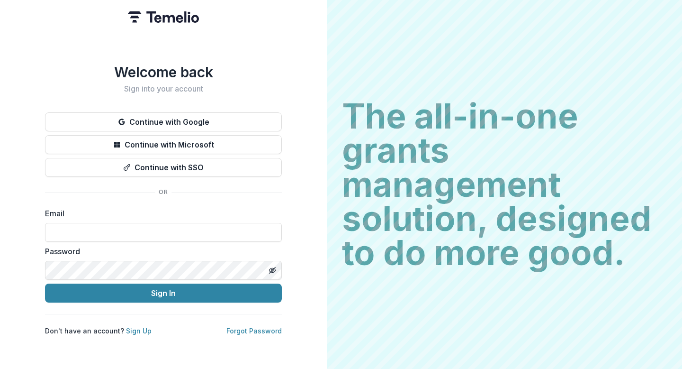 This screenshot has height=369, width=682. What do you see at coordinates (163, 293) in the screenshot?
I see `button: Sign In` at bounding box center [163, 293].